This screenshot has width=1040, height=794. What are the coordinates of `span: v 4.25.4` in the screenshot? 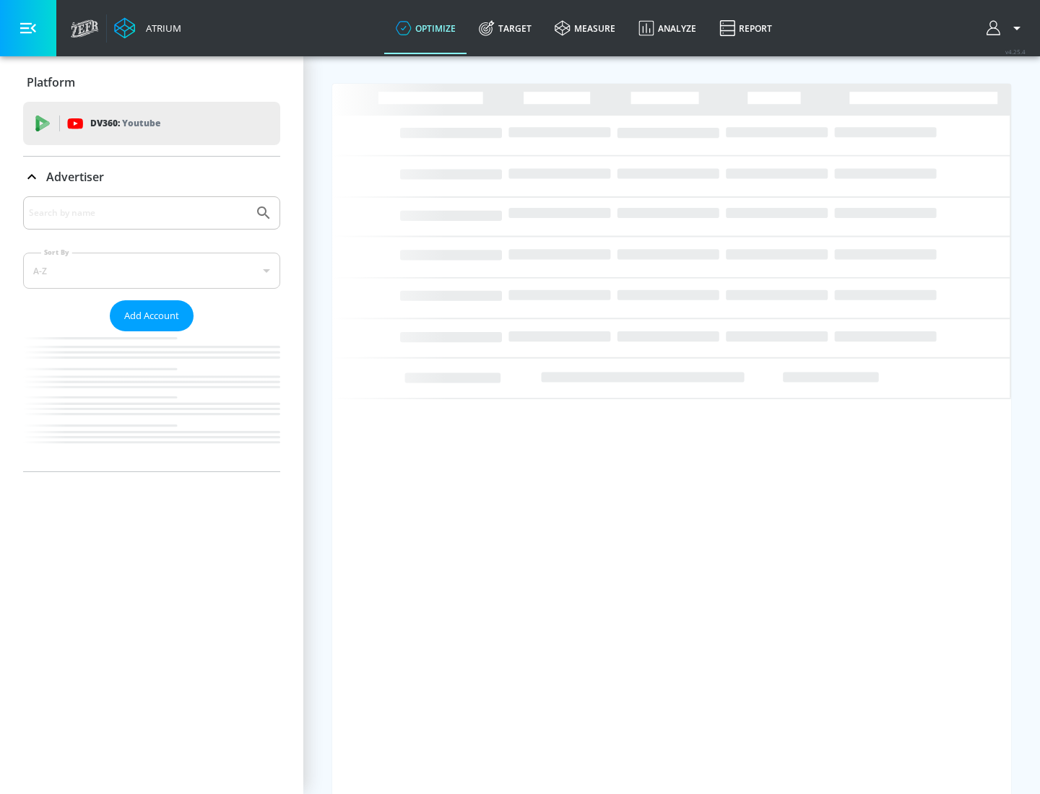 It's located at (1015, 51).